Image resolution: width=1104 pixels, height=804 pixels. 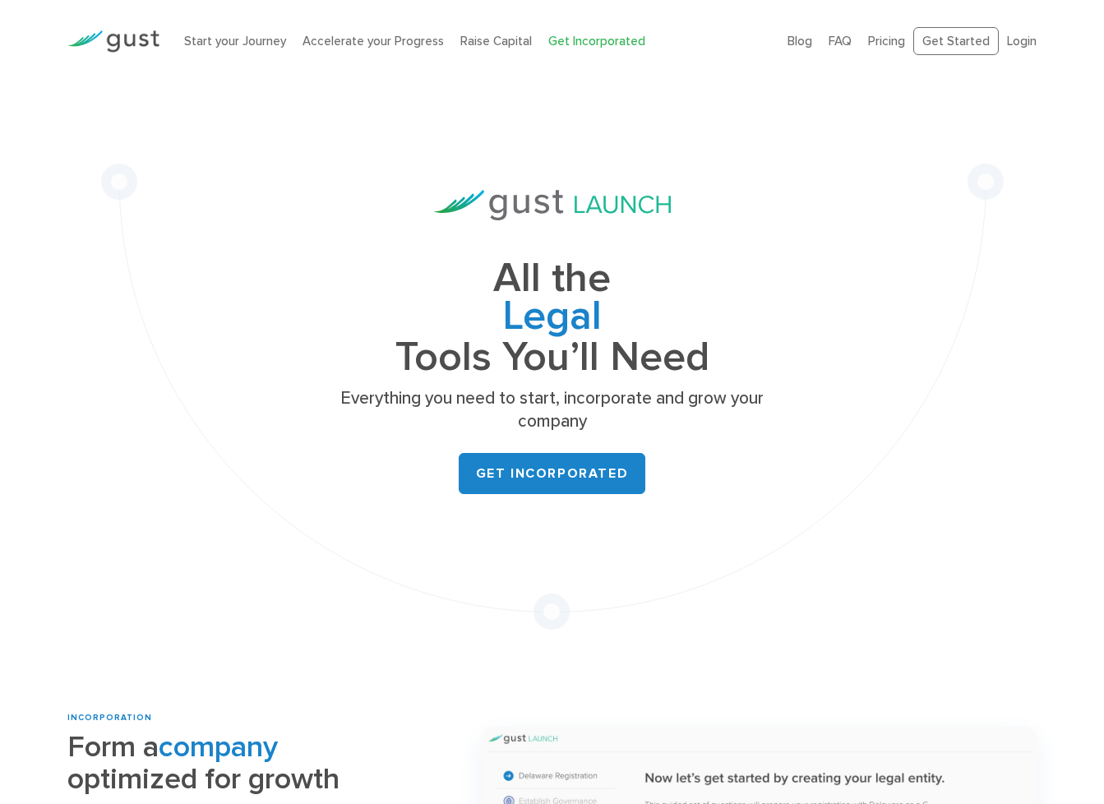 I want to click on p: Everything you need to start, incorporate and grow your company, so click(x=552, y=410).